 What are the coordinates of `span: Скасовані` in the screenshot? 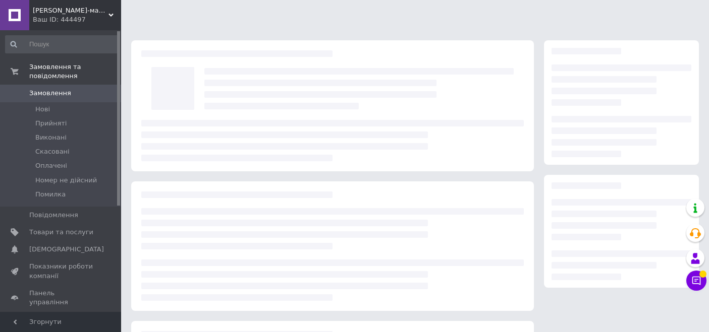 It's located at (52, 152).